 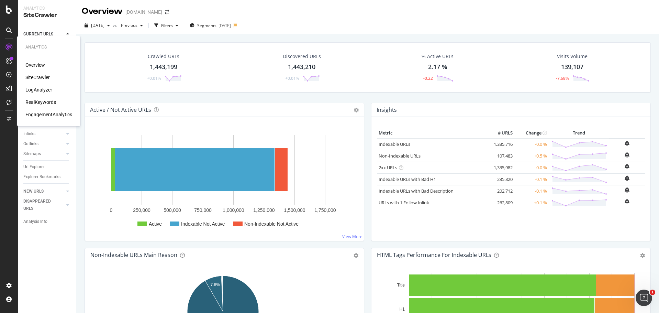 What do you see at coordinates (47, 177) in the screenshot?
I see `a: Explorer Bookmarks` at bounding box center [47, 177].